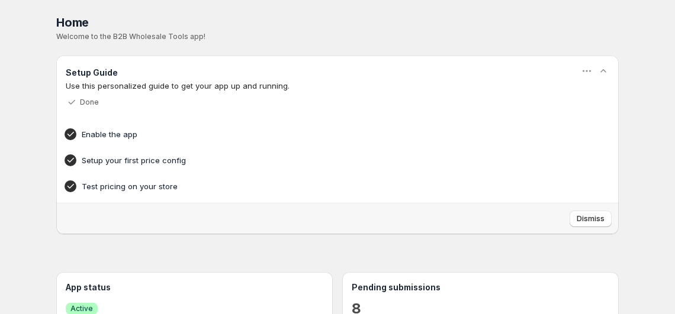 This screenshot has width=675, height=314. What do you see at coordinates (319, 134) in the screenshot?
I see `h4: Enable the app` at bounding box center [319, 134].